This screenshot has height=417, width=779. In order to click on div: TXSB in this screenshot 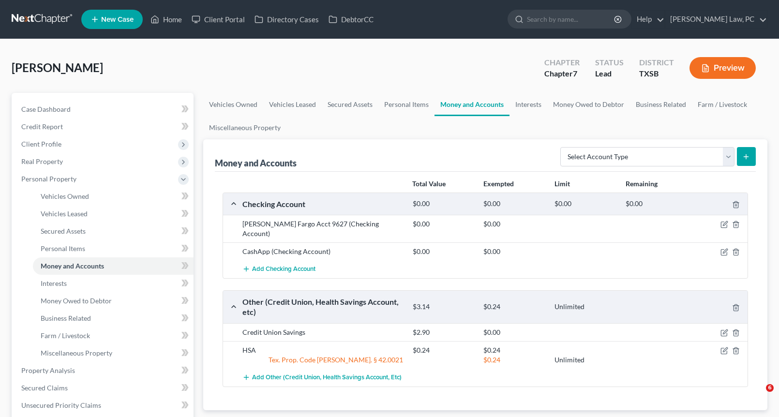, I will do `click(656, 74)`.